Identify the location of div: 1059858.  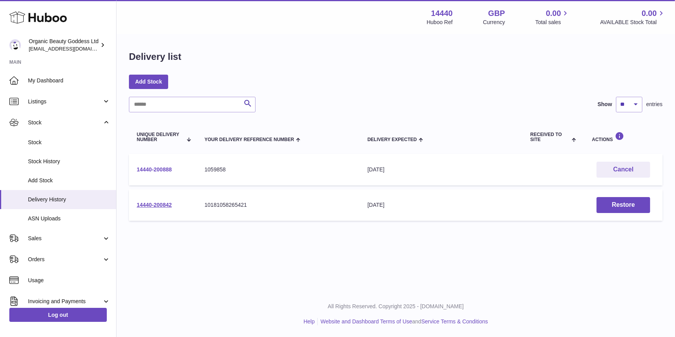
(278, 169).